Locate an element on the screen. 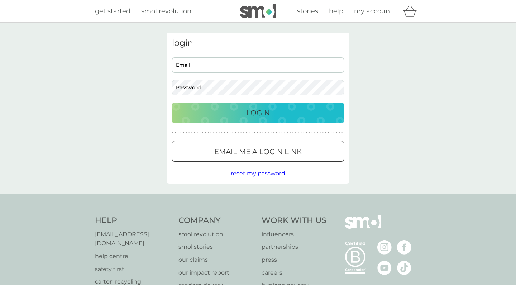  p: our claims is located at coordinates (216, 260).